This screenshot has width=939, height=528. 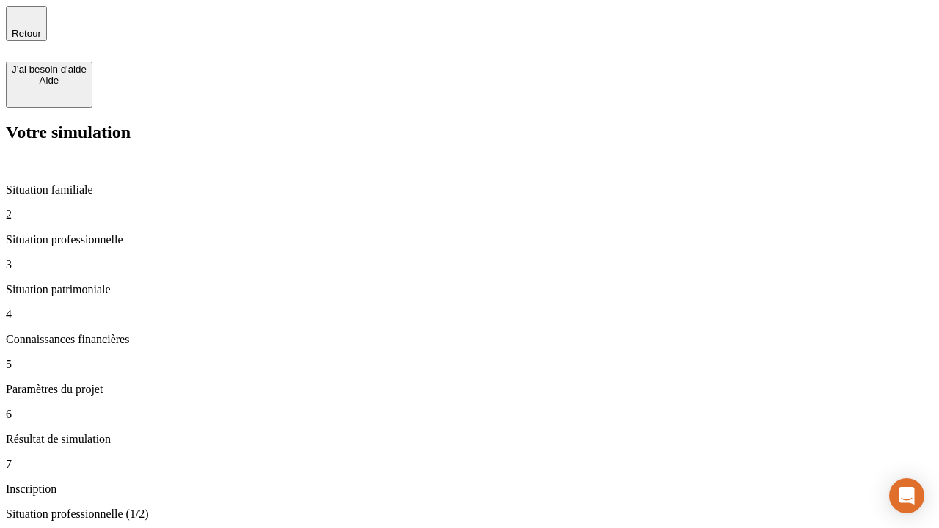 What do you see at coordinates (470, 265) in the screenshot?
I see `p: 3` at bounding box center [470, 265].